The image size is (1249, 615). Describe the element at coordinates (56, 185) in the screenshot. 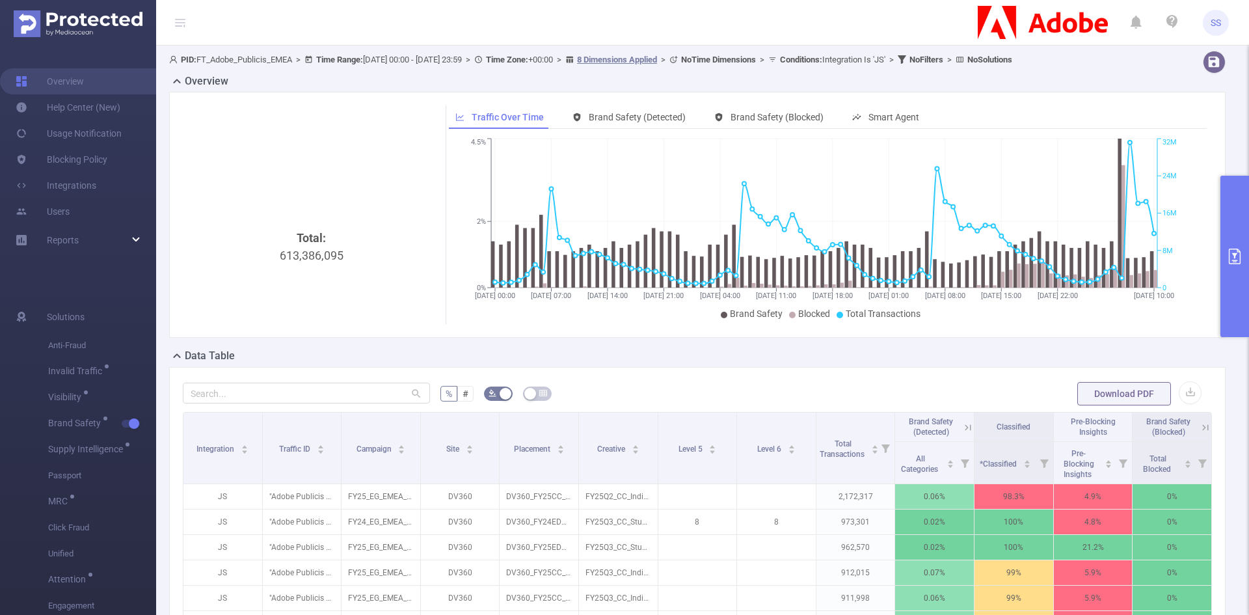

I see `a: Integrations` at that location.